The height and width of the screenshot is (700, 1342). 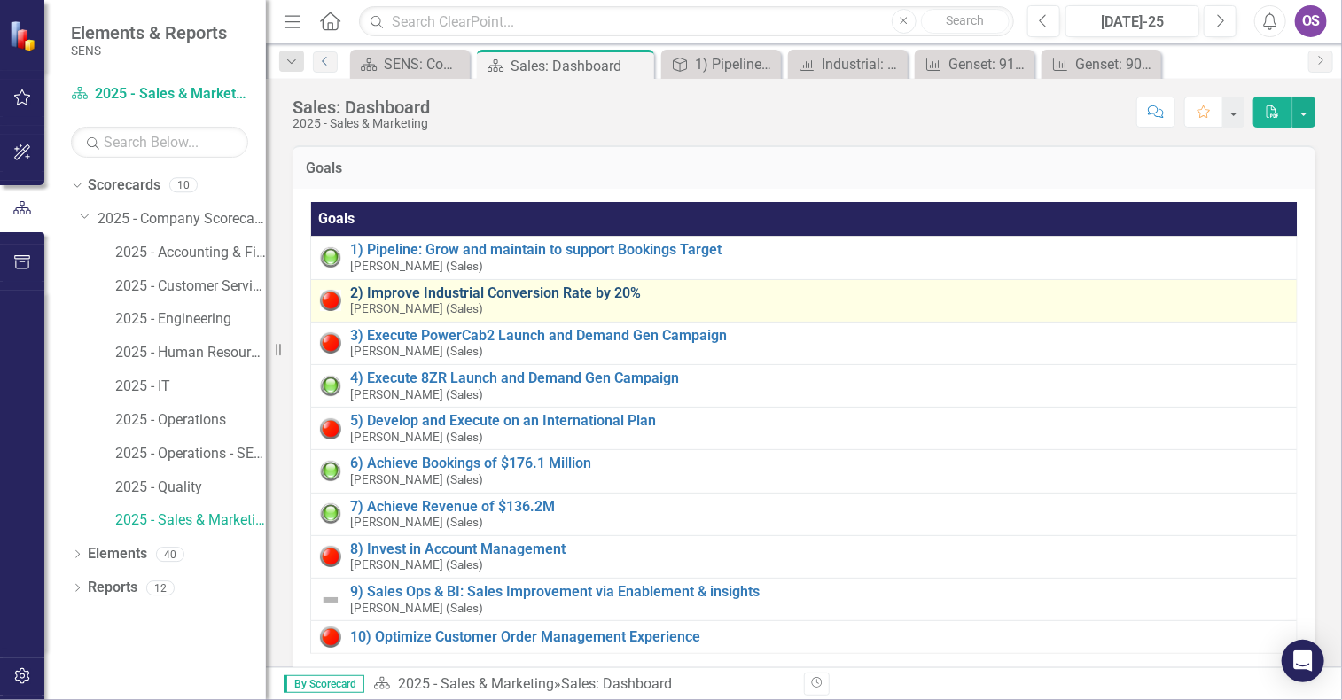 I want to click on input: Search ClearPoint..., so click(x=686, y=21).